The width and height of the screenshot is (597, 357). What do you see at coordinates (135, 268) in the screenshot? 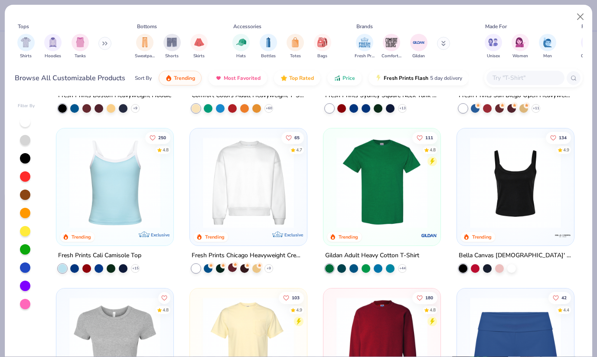
I see `span: + 15` at bounding box center [135, 268].